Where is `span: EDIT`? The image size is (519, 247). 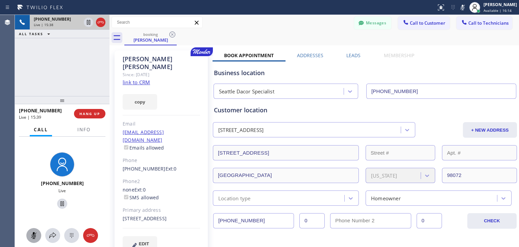
span: EDIT is located at coordinates (144, 243).